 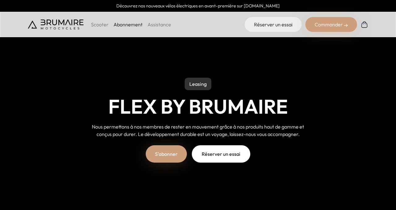 What do you see at coordinates (198, 84) in the screenshot?
I see `p: Leasing` at bounding box center [198, 84].